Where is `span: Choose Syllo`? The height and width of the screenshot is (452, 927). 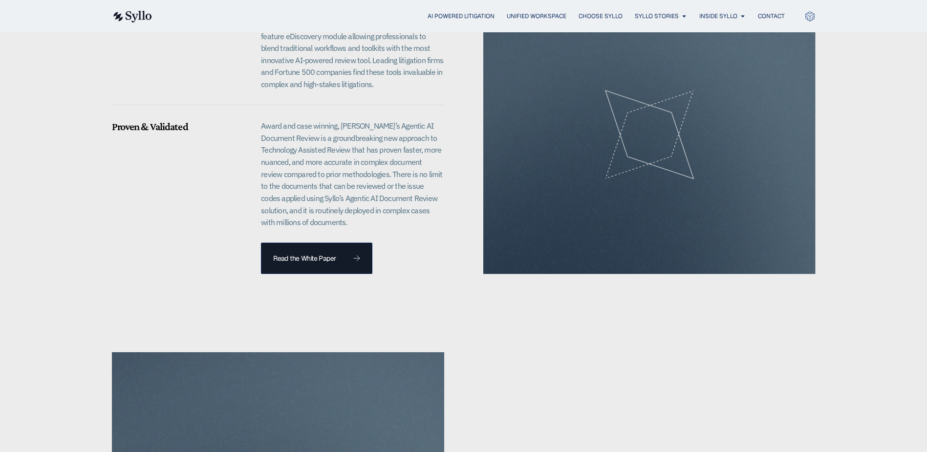 span: Choose Syllo is located at coordinates (601, 16).